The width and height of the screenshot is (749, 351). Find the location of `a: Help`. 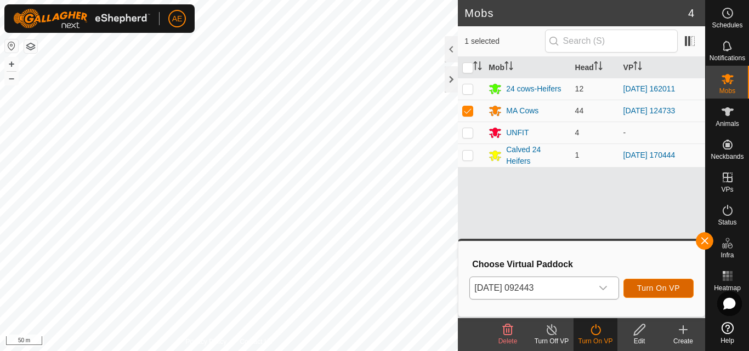

a: Help is located at coordinates (727, 333).